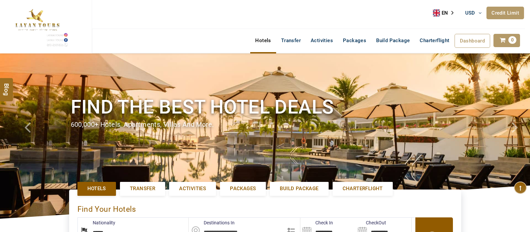 This screenshot has width=530, height=232. Describe the element at coordinates (265, 107) in the screenshot. I see `h1: Find the best hotel deals` at that location.